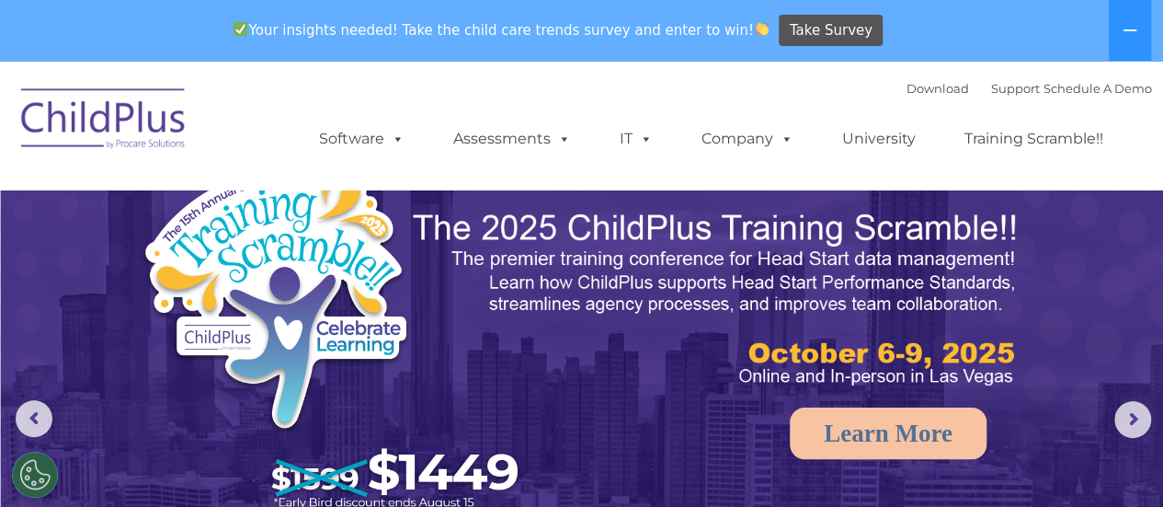 Image resolution: width=1163 pixels, height=507 pixels. What do you see at coordinates (501, 29) in the screenshot?
I see `span: Your insights needed! Take the child care trends survey and enter to win!` at bounding box center [501, 29].